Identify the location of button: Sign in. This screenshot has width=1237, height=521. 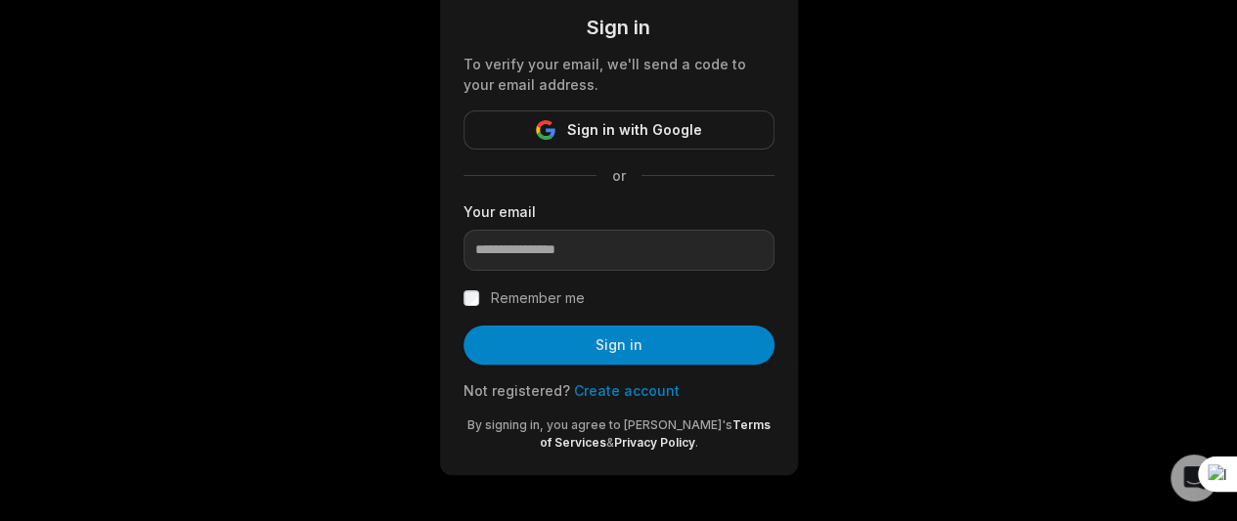
(619, 345).